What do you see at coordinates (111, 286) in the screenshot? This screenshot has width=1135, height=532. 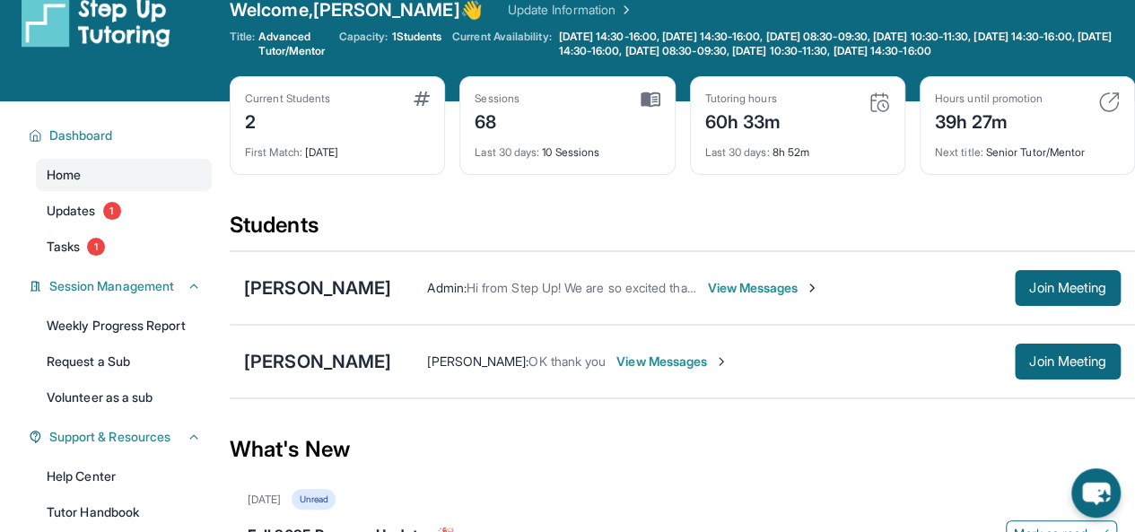 I see `span: Session Management` at bounding box center [111, 286].